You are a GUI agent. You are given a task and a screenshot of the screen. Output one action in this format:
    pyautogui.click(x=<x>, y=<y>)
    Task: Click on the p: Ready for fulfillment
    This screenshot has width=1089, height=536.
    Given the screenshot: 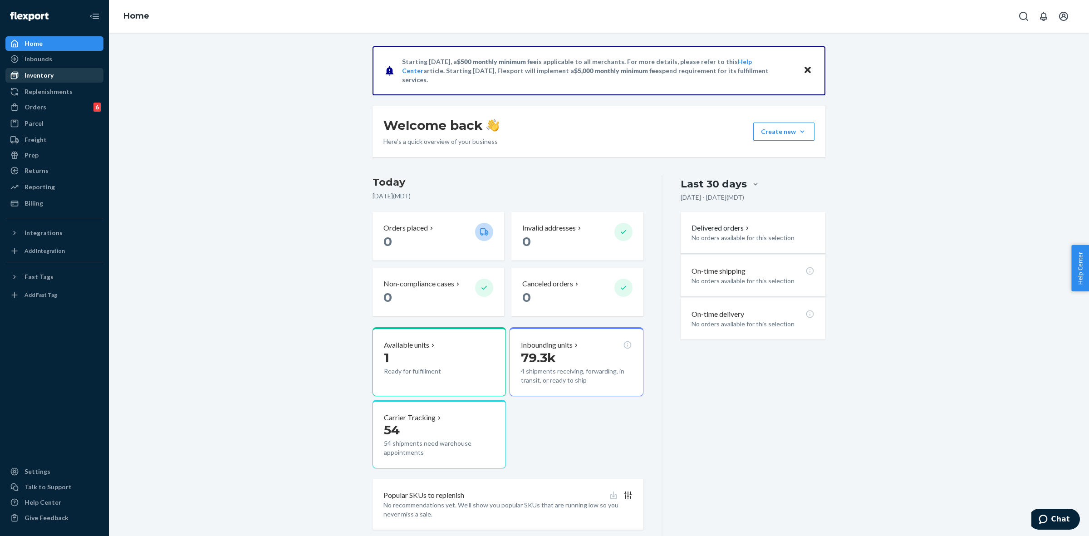 What is the action you would take?
    pyautogui.click(x=426, y=371)
    